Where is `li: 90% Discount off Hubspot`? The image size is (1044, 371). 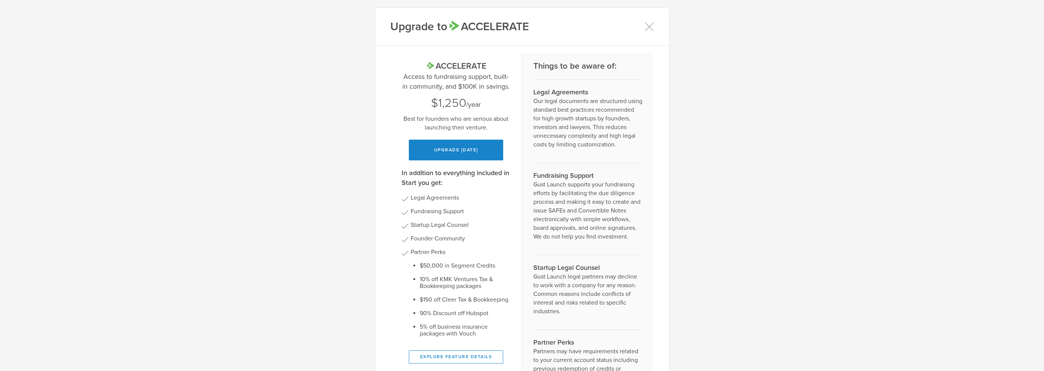
li: 90% Discount off Hubspot is located at coordinates (465, 313).